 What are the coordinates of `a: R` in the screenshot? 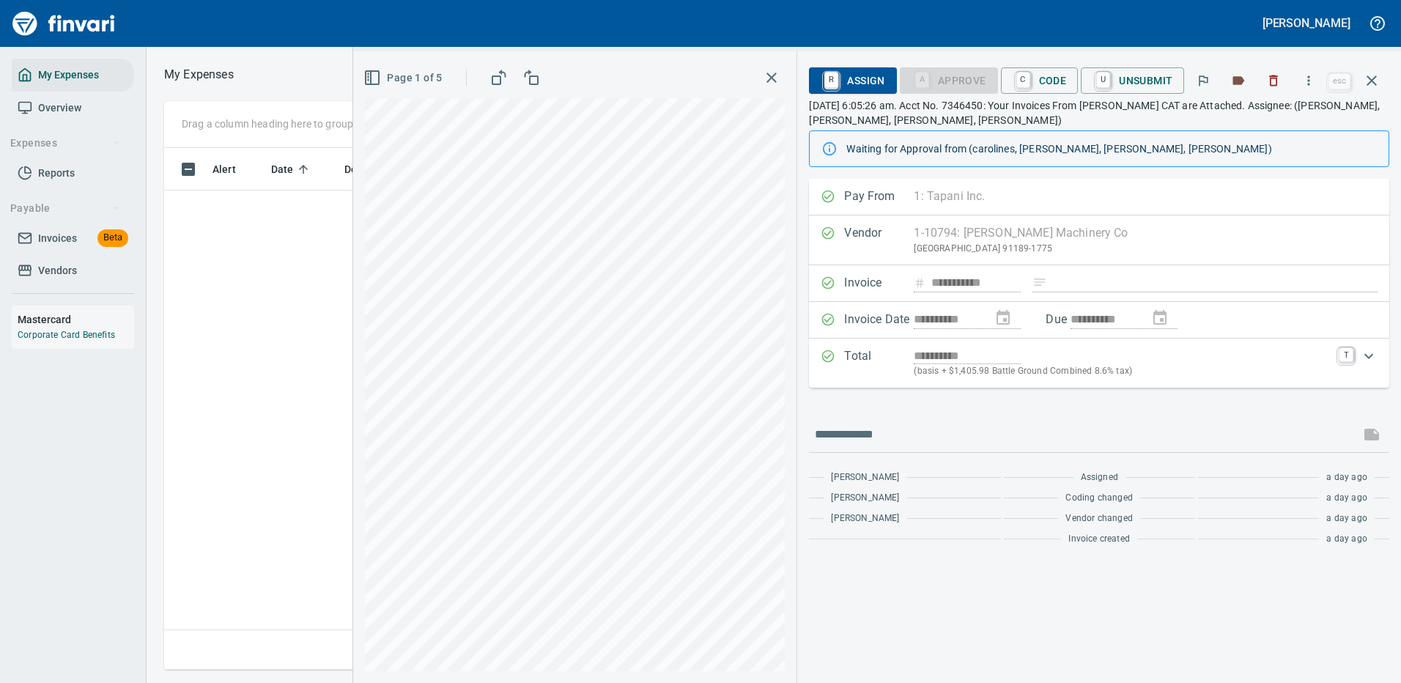 It's located at (831, 80).